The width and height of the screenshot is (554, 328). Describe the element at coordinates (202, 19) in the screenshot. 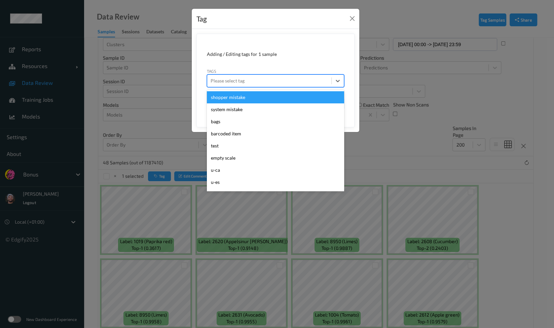

I see `div: Tag` at that location.